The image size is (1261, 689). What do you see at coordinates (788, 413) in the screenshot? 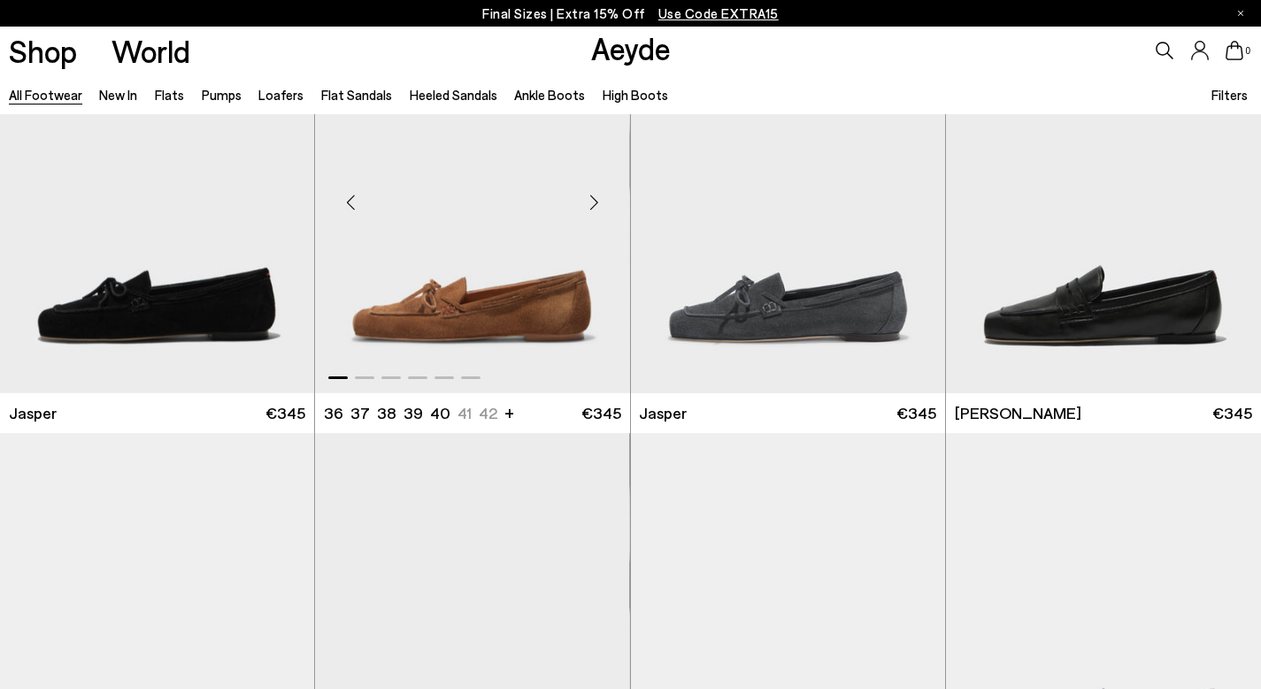
I see `a: Jasper €345` at bounding box center [788, 413].